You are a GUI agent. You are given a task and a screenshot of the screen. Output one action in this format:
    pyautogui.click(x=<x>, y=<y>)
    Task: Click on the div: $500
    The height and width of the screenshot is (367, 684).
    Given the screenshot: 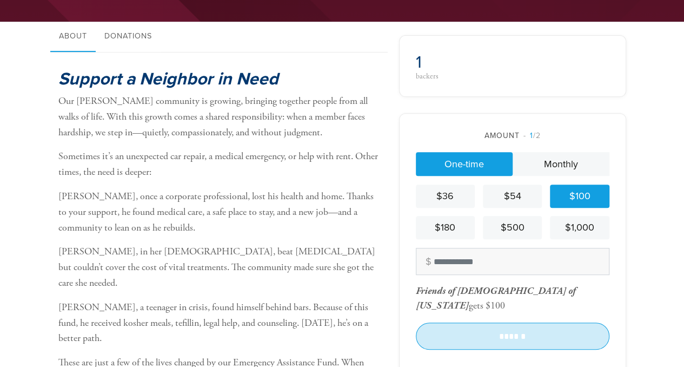 What is the action you would take?
    pyautogui.click(x=512, y=227)
    